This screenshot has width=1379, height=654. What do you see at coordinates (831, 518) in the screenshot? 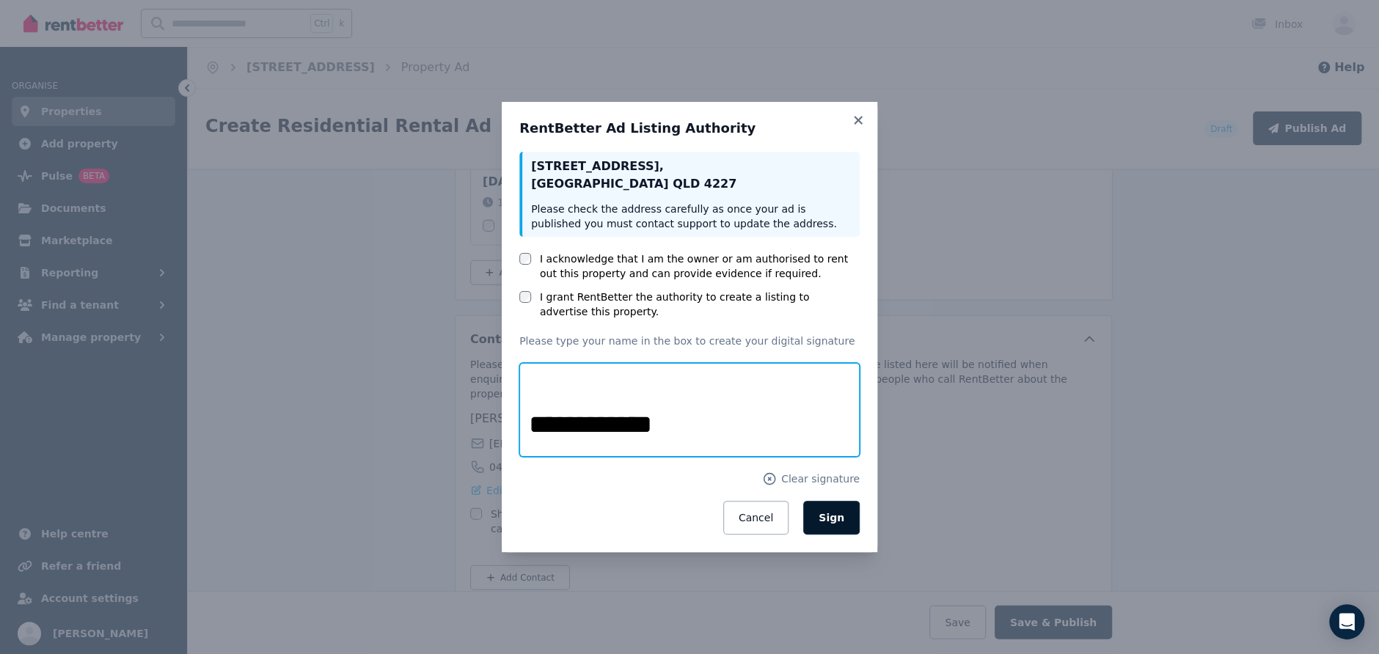
I see `button: Sign` at bounding box center [831, 518].